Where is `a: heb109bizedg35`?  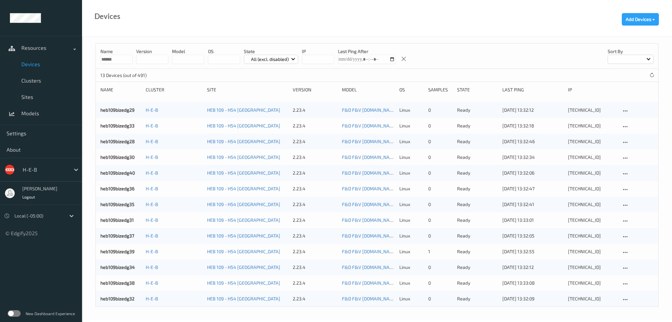 a: heb109bizedg35 is located at coordinates (117, 204).